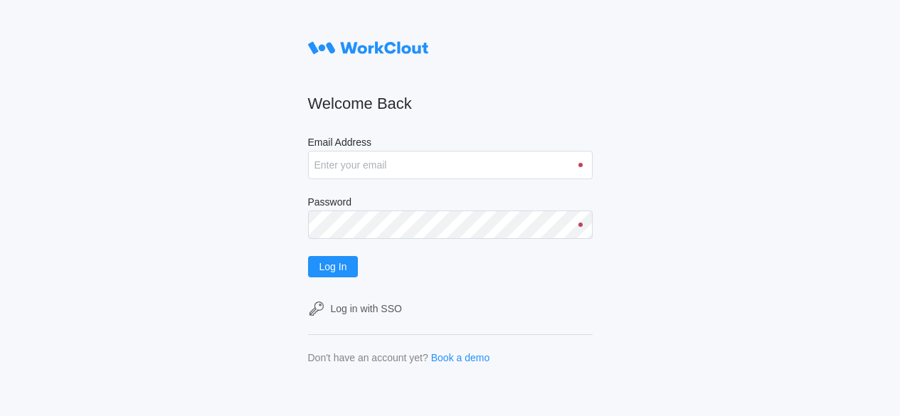 This screenshot has width=900, height=416. Describe the element at coordinates (450, 203) in the screenshot. I see `label: Password` at that location.